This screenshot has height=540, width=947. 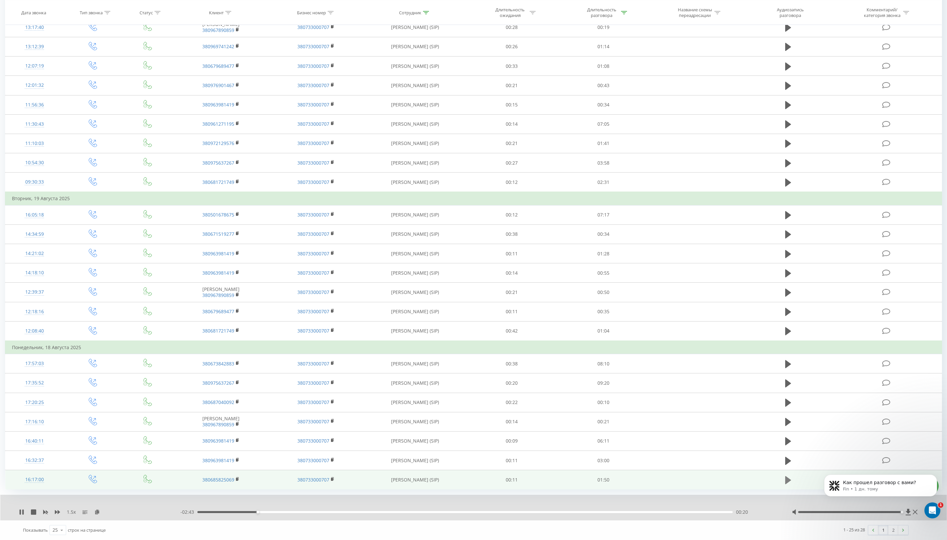 I want to click on td: 00:33, so click(x=512, y=66).